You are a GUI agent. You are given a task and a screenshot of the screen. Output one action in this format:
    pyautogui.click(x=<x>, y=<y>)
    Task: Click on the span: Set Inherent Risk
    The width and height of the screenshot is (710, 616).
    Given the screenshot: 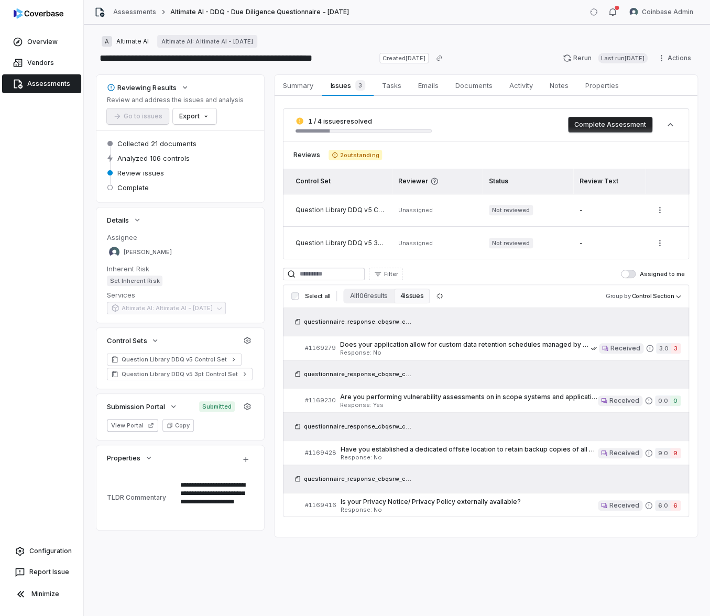 What is the action you would take?
    pyautogui.click(x=135, y=281)
    